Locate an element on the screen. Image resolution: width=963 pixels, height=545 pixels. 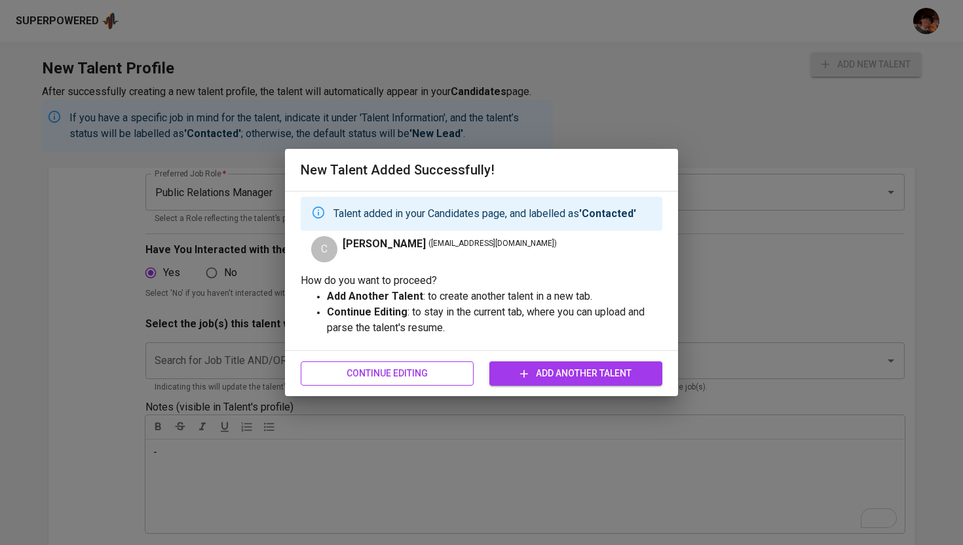
strong: Add Another Talent is located at coordinates (375, 296).